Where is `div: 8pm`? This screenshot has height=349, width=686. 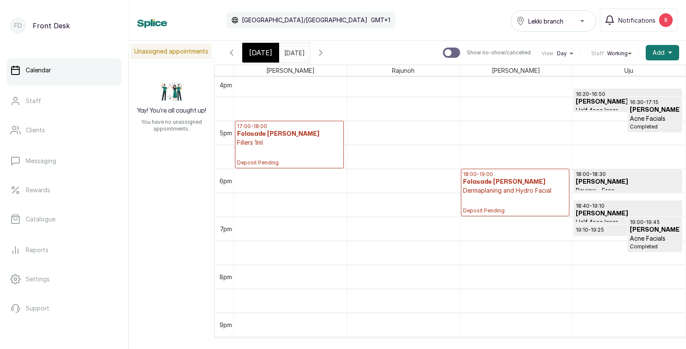 div: 8pm is located at coordinates (225, 277).